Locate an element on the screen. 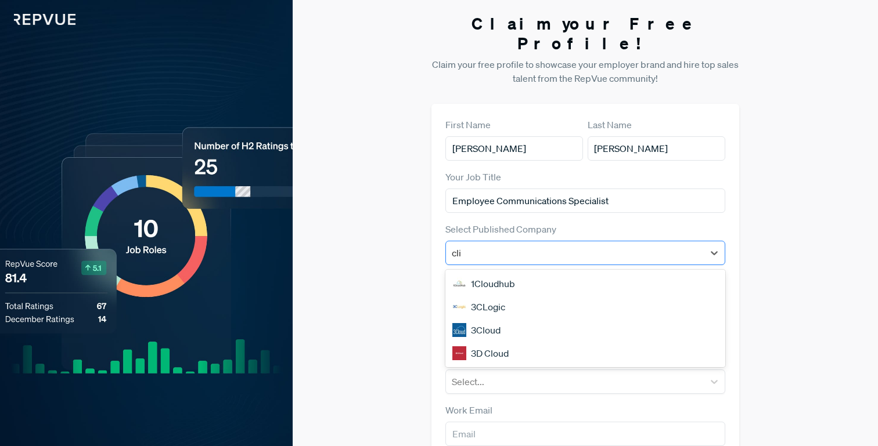  p: Claim your free profile to showcase your employer brand and hire top sales talent from the RepVue... is located at coordinates (585, 71).